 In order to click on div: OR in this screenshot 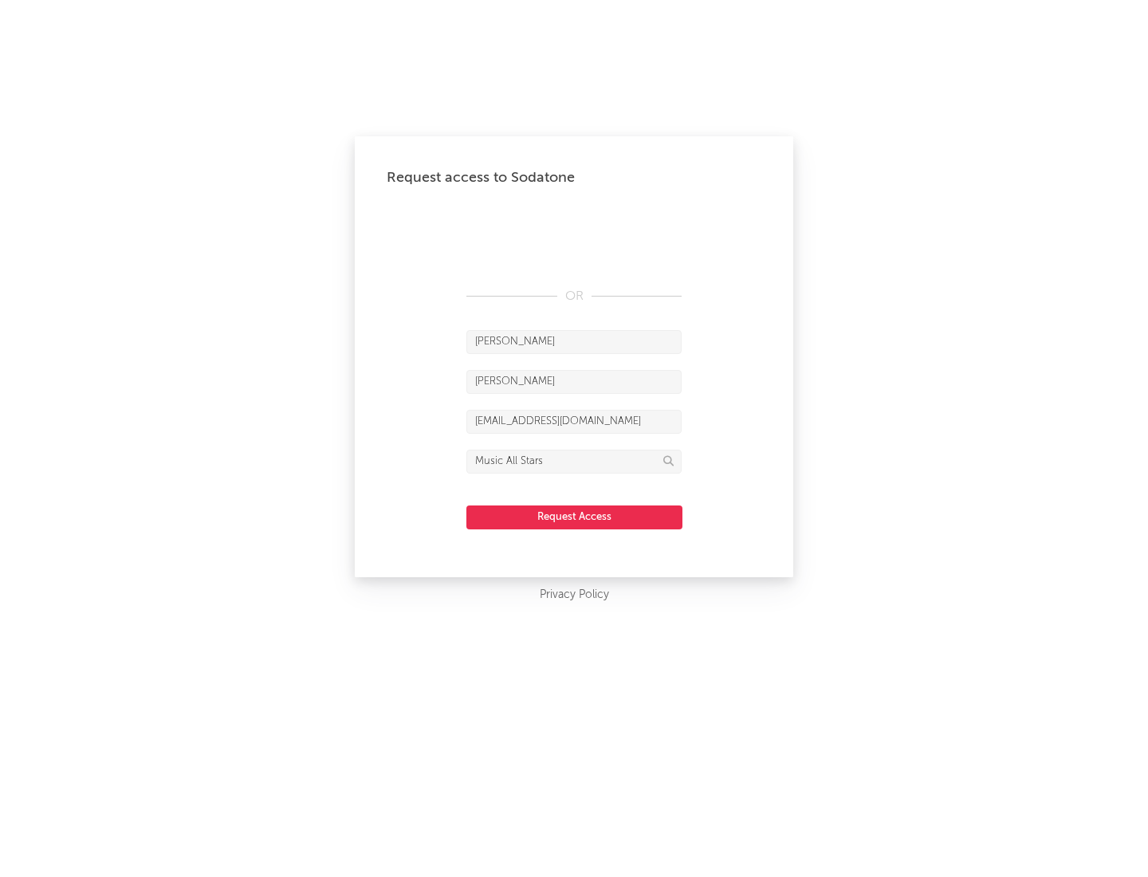, I will do `click(574, 297)`.